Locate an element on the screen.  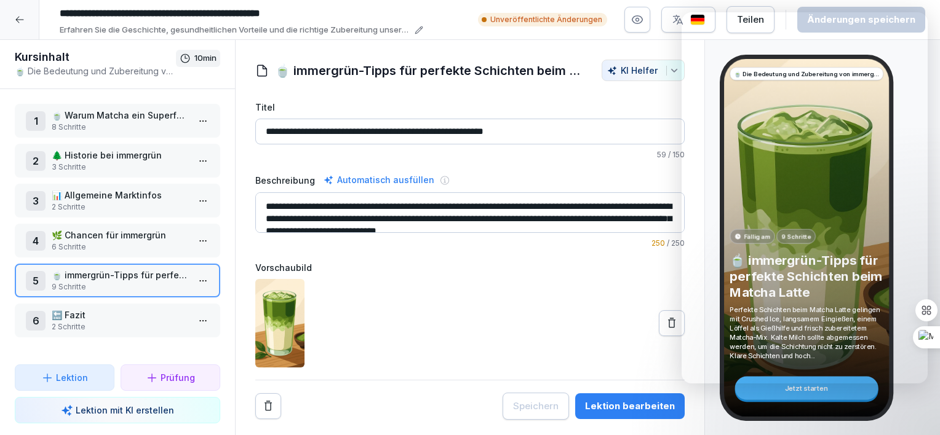
button: Teilen is located at coordinates (750, 20).